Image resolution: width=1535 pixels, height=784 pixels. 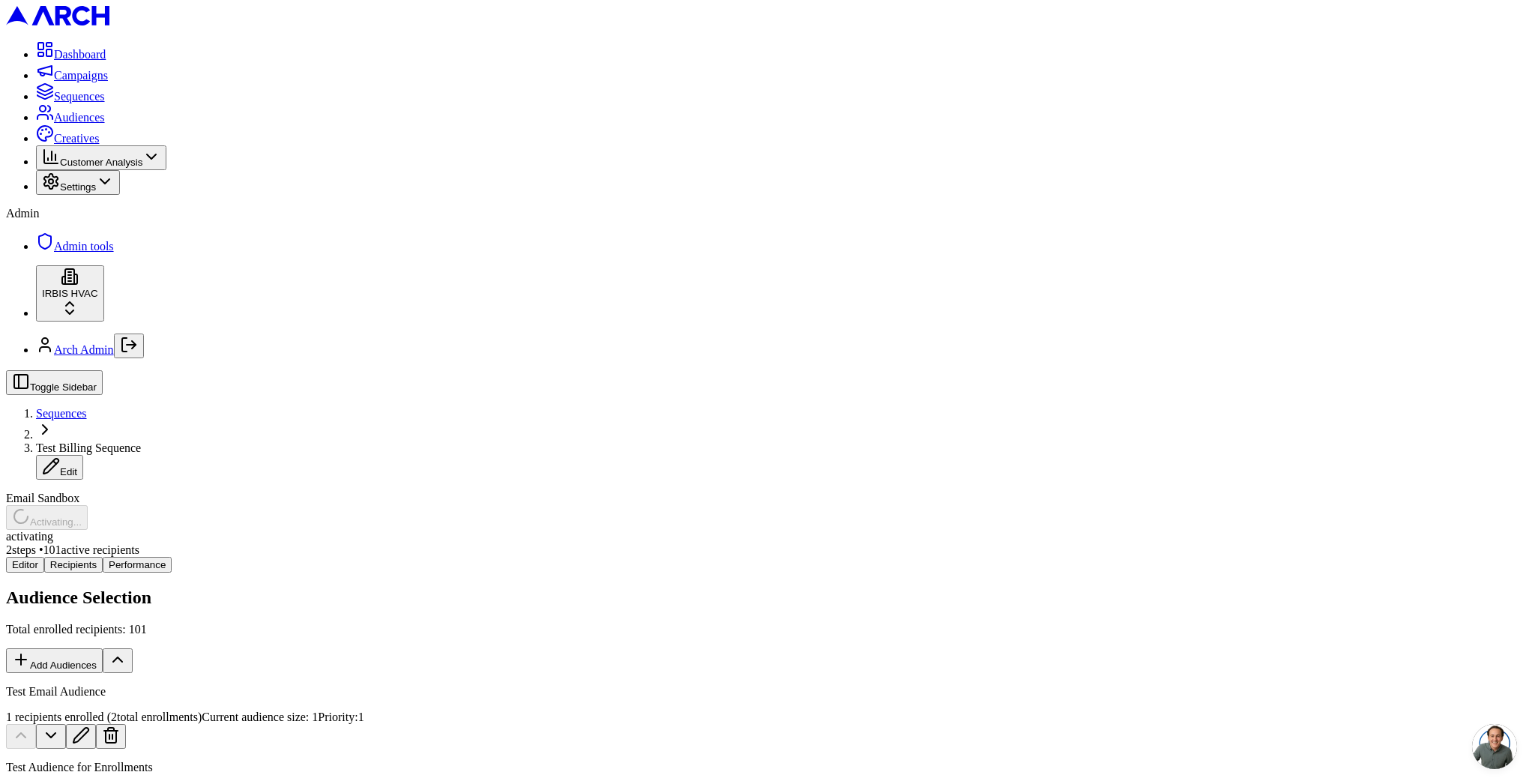 I want to click on span: Dashboard, so click(x=80, y=54).